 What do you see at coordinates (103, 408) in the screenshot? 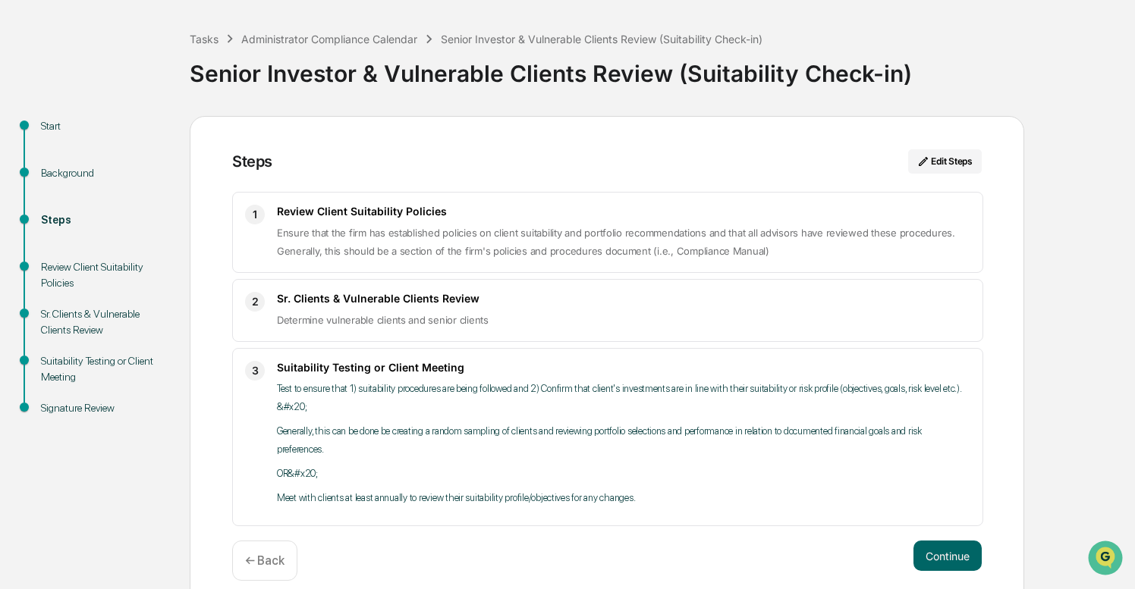
I see `div: Signature Review` at bounding box center [103, 408].